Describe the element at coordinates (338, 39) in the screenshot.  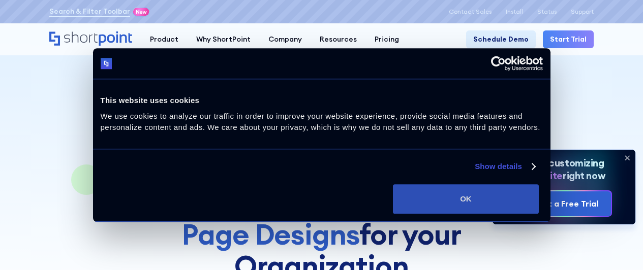
I see `div: Resources` at that location.